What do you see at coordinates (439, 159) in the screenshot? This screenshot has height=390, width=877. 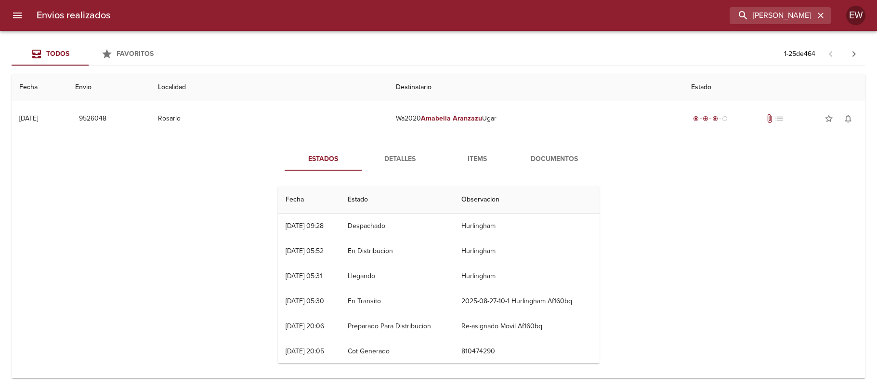 I see `div: Tabs detalle de guia` at bounding box center [439, 159].